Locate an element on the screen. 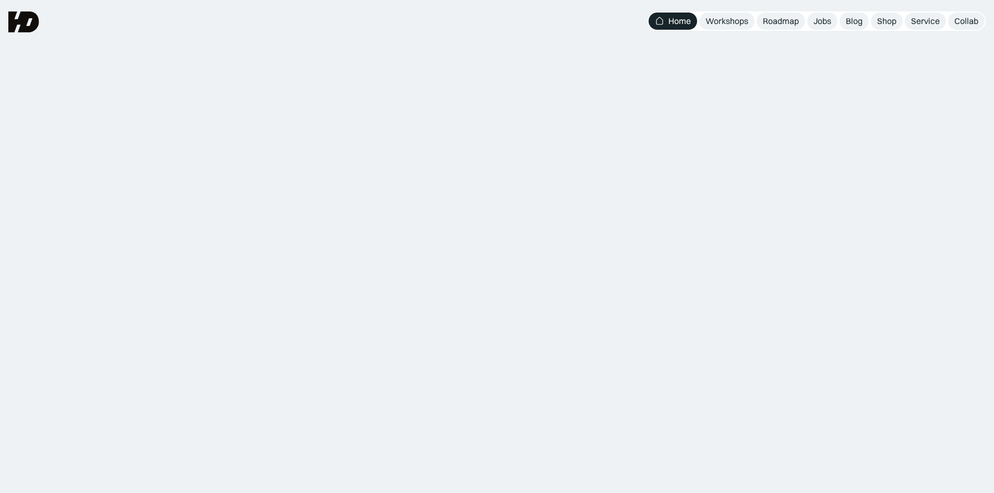  div: Workshops is located at coordinates (727, 21).